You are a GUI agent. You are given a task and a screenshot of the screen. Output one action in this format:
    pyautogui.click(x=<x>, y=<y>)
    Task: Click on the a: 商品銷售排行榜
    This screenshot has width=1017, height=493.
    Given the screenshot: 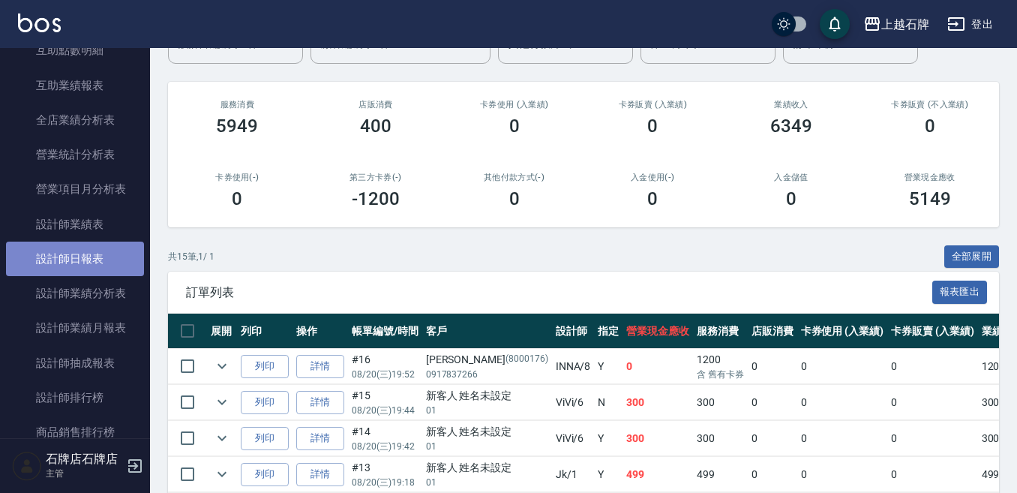 What is the action you would take?
    pyautogui.click(x=75, y=432)
    